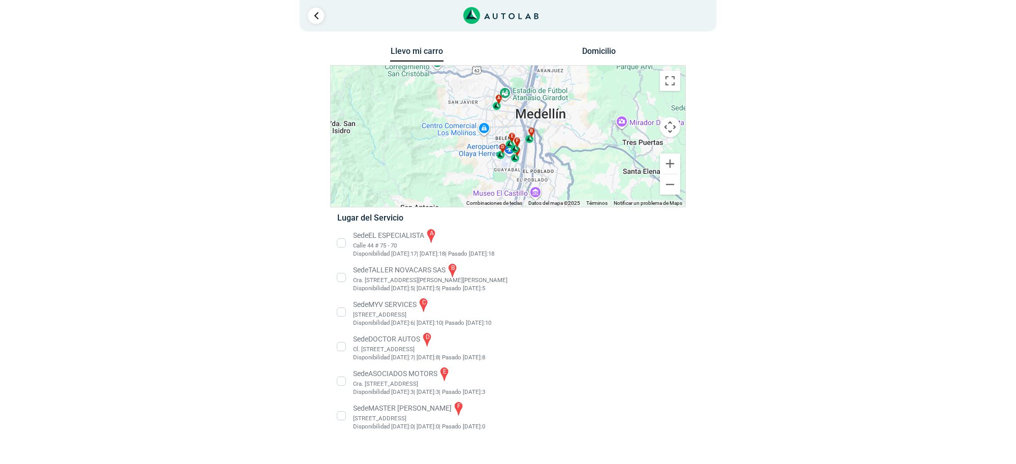 The image size is (1016, 464). Describe the element at coordinates (670, 164) in the screenshot. I see `button: Ampliar` at that location.